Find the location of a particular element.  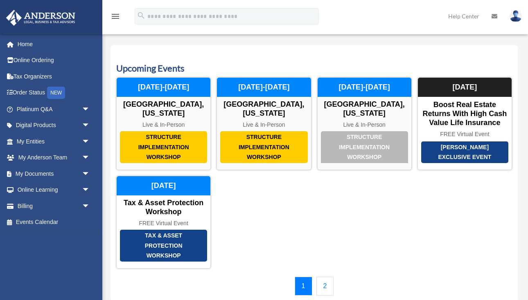

div: NEW is located at coordinates (56, 93).